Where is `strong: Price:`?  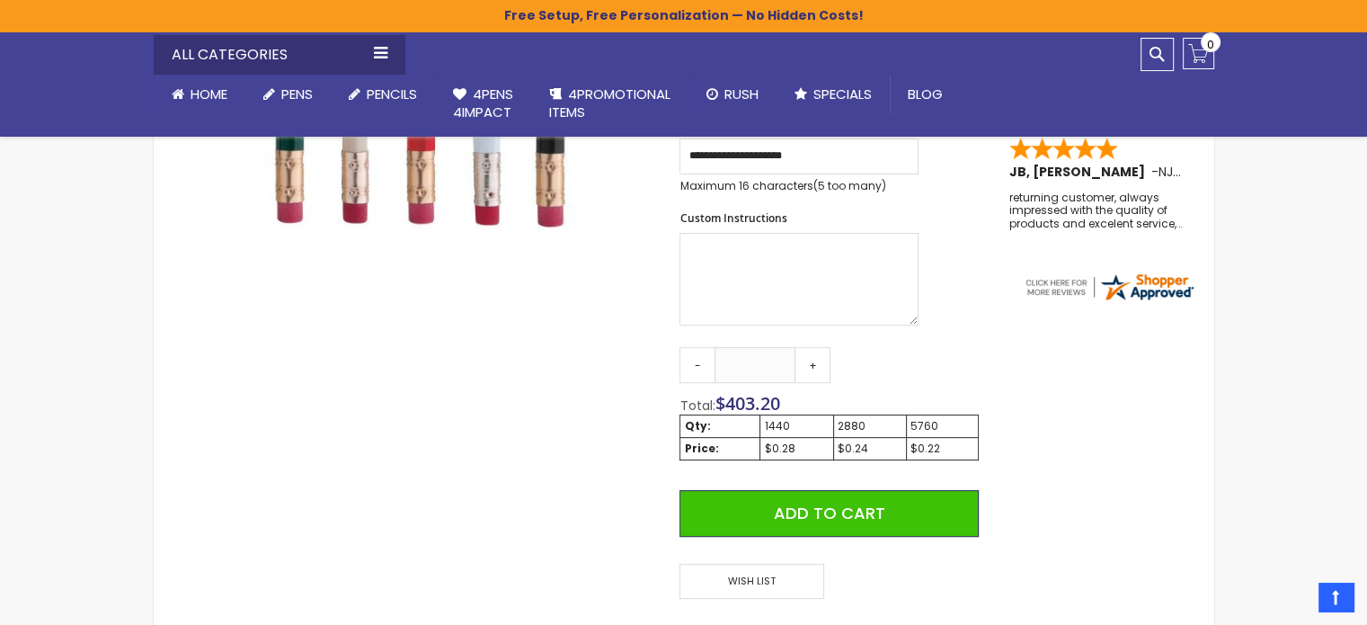
strong: Price: is located at coordinates (701, 448).